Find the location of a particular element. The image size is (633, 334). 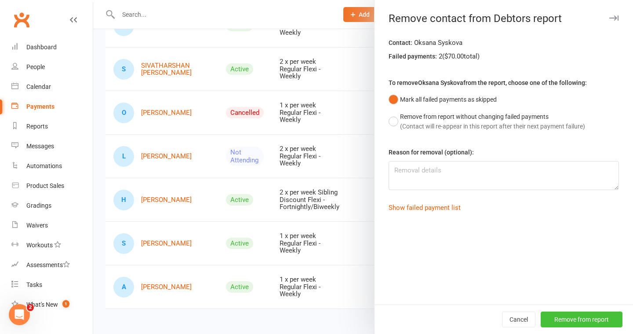

div: Tasks is located at coordinates (34, 284).